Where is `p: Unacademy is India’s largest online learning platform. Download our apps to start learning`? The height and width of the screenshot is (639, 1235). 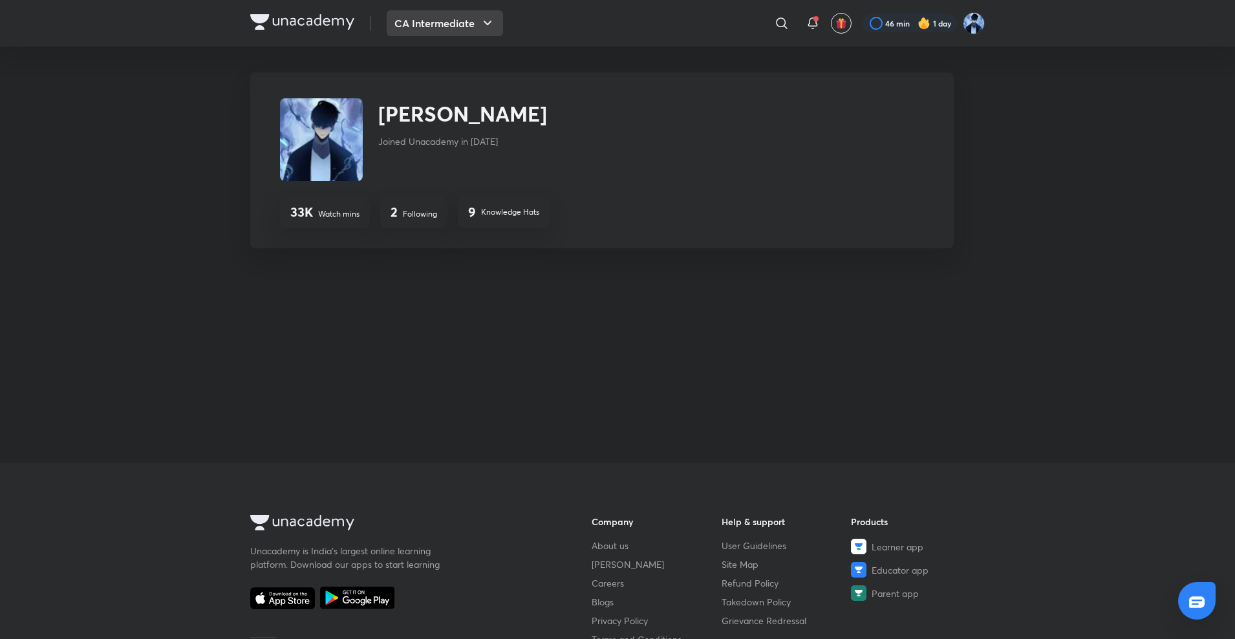
p: Unacademy is India’s largest online learning platform. Download our apps to start learning is located at coordinates (347, 557).